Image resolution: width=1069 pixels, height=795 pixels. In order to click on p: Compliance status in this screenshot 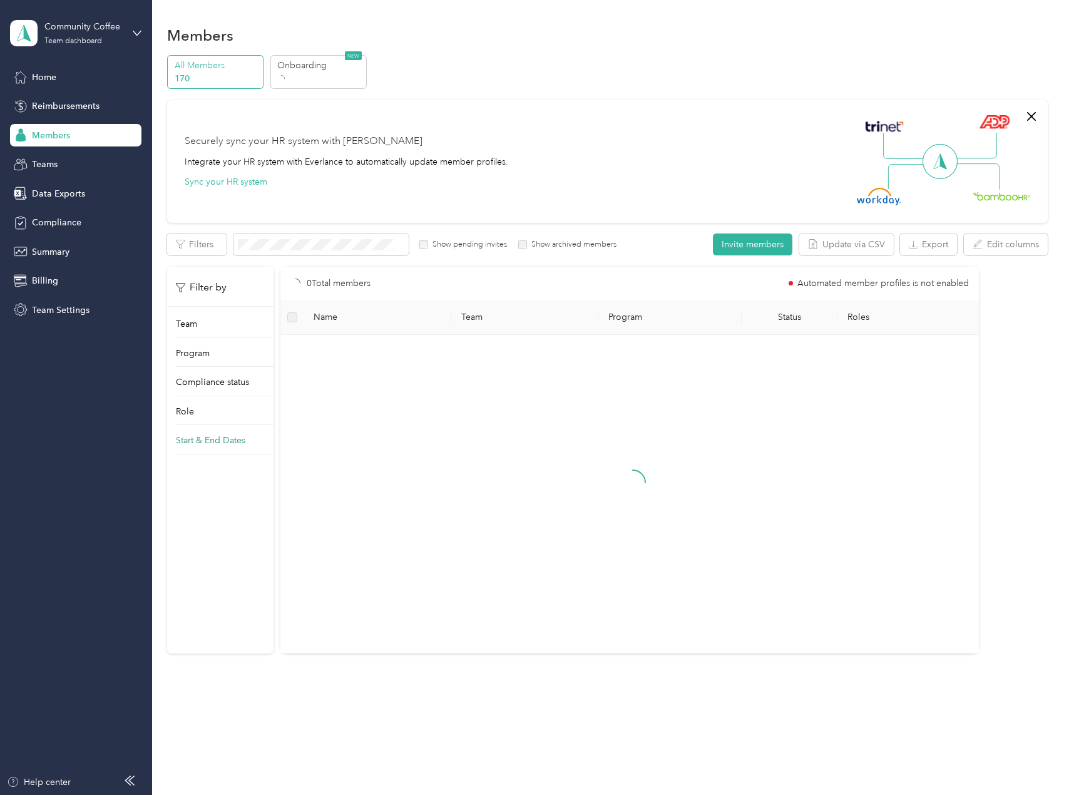, I will do `click(212, 382)`.